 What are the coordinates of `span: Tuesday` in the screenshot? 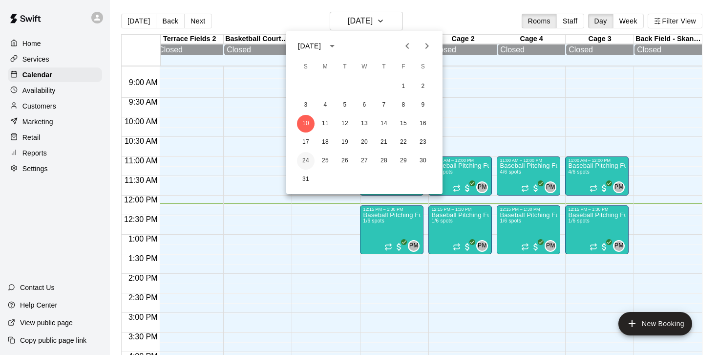 It's located at (345, 67).